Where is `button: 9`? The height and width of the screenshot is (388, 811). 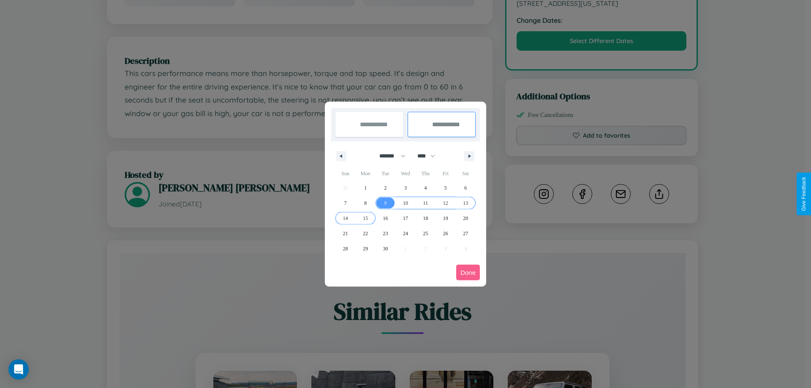 button: 9 is located at coordinates (385, 203).